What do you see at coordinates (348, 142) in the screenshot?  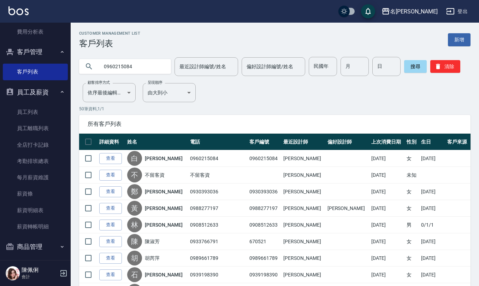 I see `th: 偏好設計師` at bounding box center [348, 142].